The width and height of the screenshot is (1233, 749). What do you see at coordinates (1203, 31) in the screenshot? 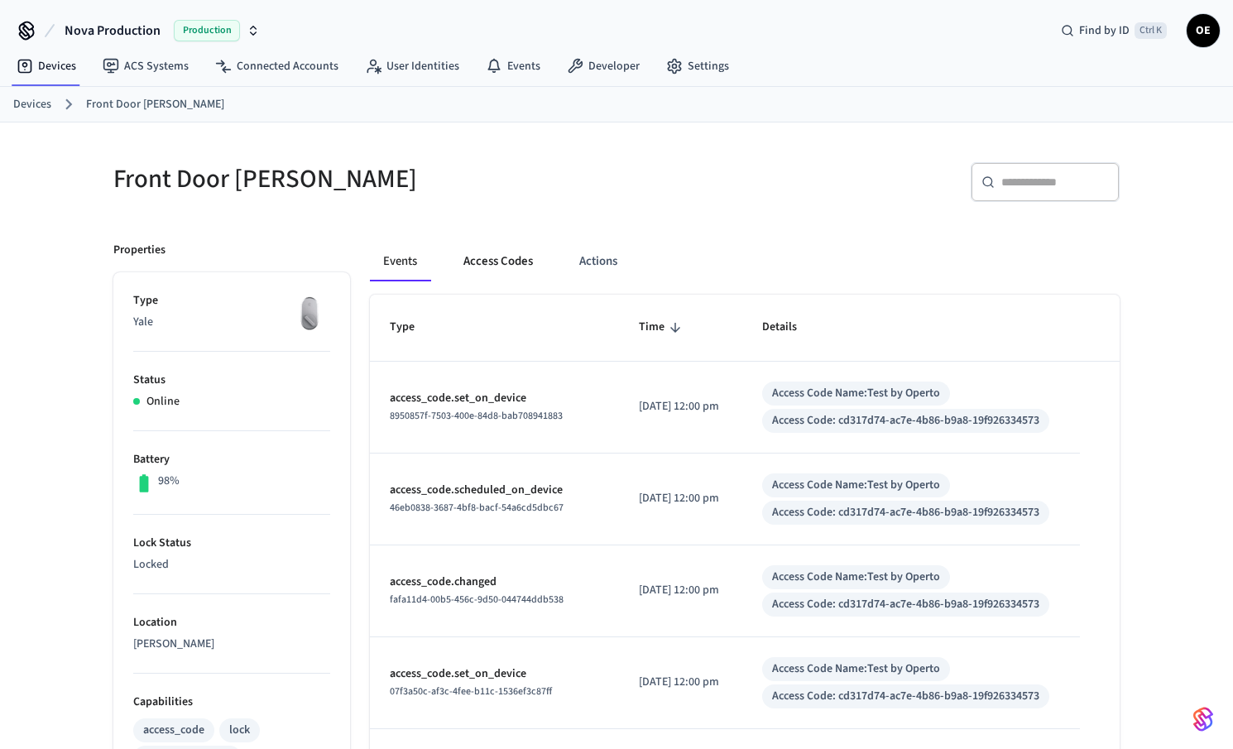
I see `button: OE` at bounding box center [1203, 31].